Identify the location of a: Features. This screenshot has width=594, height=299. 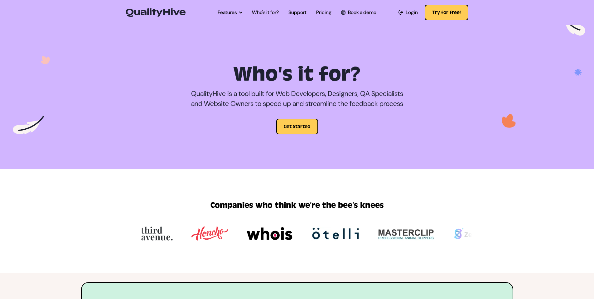
(230, 12).